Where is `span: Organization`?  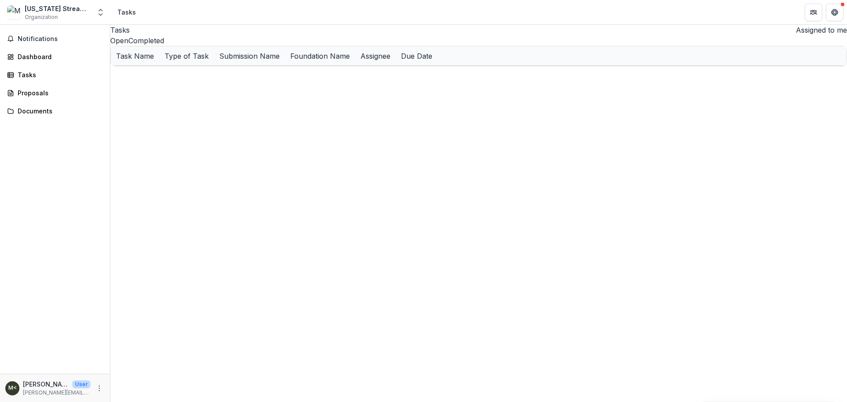 span: Organization is located at coordinates (41, 17).